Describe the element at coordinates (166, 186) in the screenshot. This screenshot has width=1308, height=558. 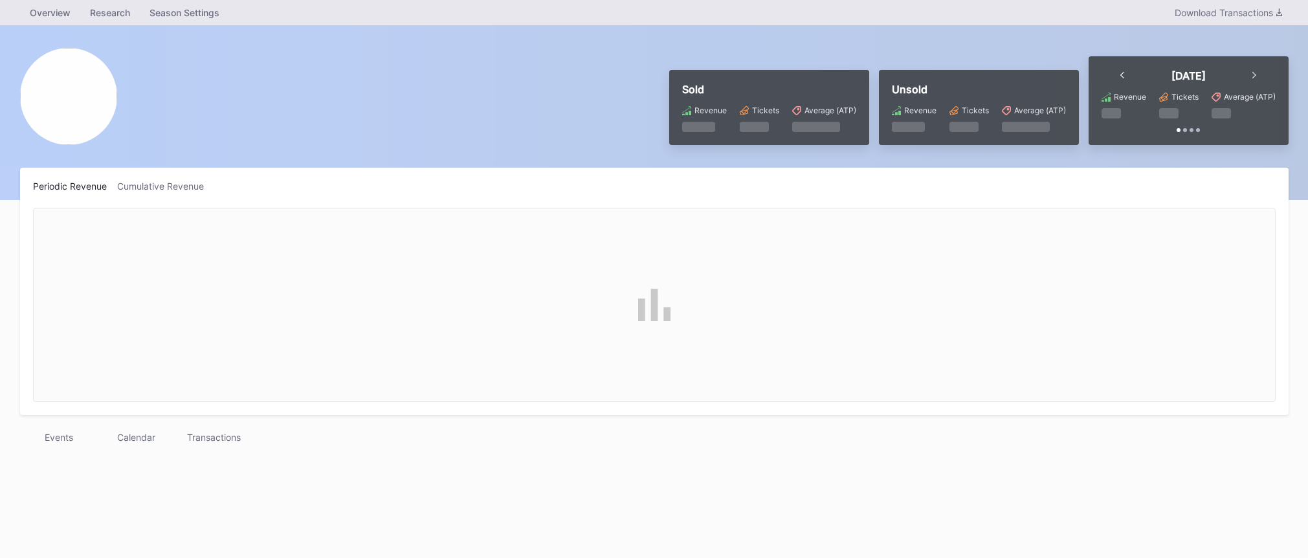
I see `div: Cumulative Revenue` at that location.